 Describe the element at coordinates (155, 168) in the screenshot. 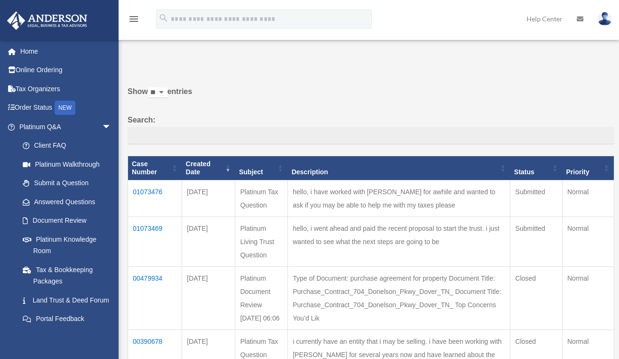

I see `th: Case Number: activate to sort column ascending` at that location.